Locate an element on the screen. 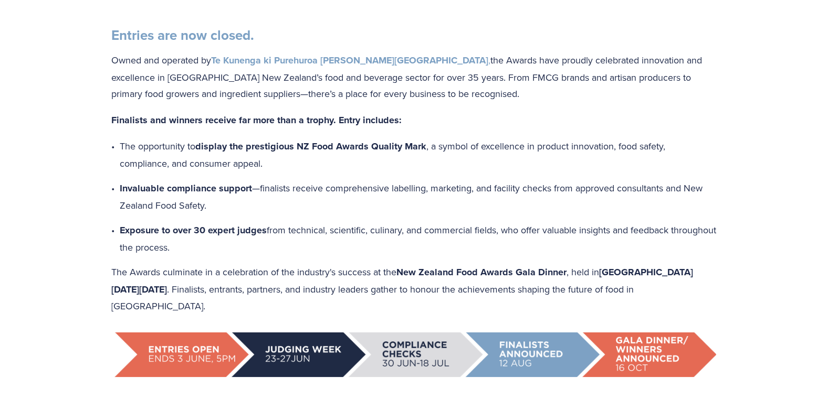  p: Owned and operated by the Awards have proudly celebrated innovation and excellence in [GEOGRAPHIC... is located at coordinates (414, 77).